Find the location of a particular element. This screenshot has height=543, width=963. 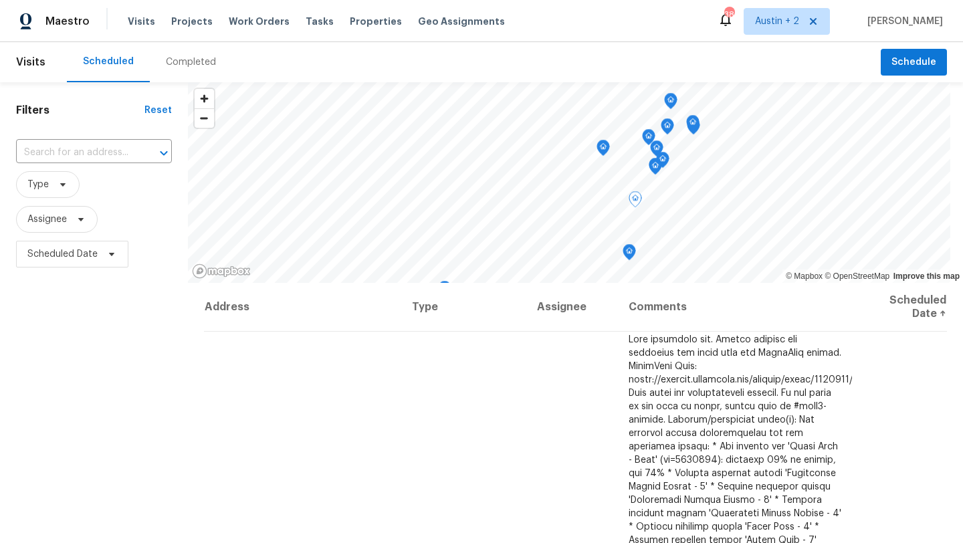

span: Geo Assignments is located at coordinates (461, 21).